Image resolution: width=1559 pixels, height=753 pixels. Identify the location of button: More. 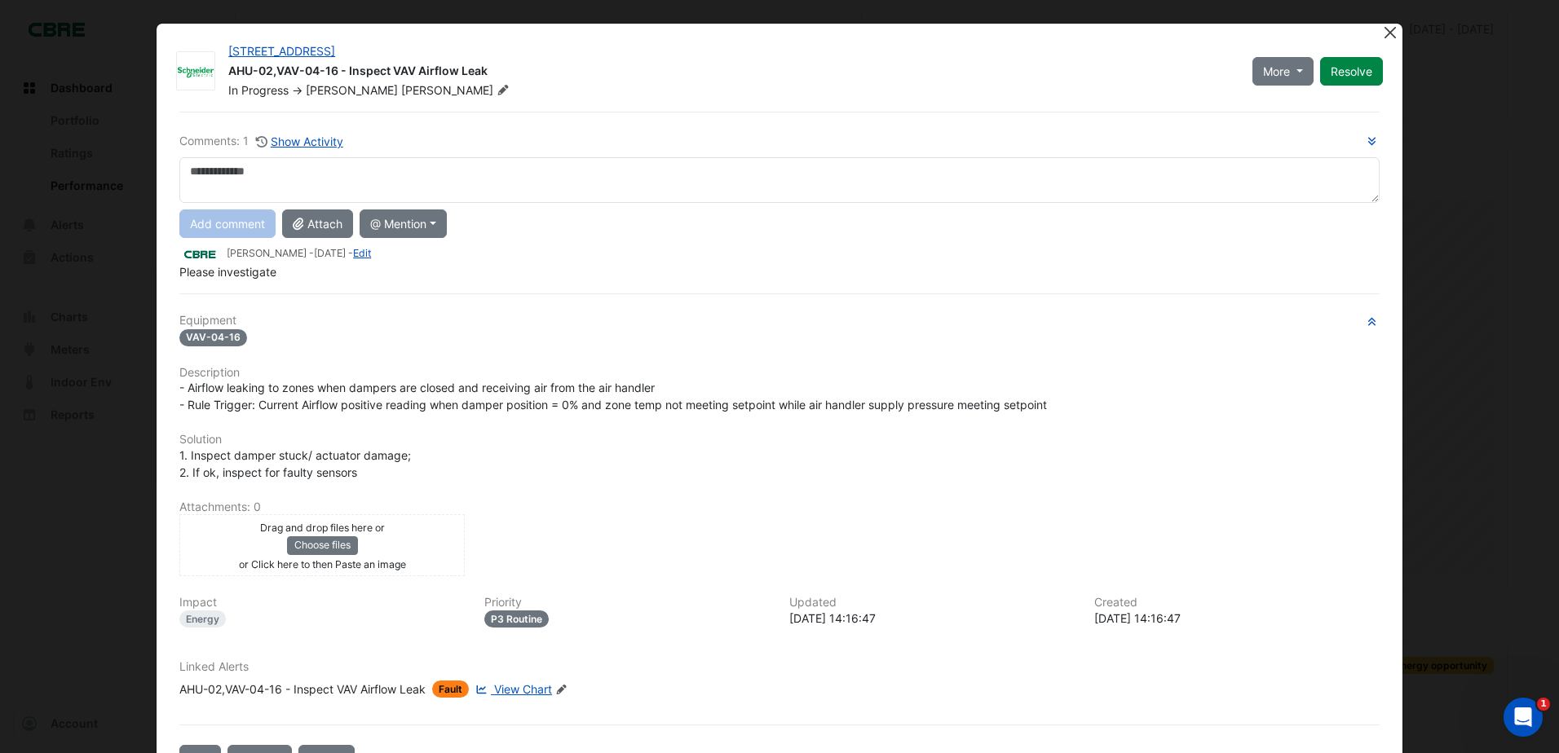
(1282, 71).